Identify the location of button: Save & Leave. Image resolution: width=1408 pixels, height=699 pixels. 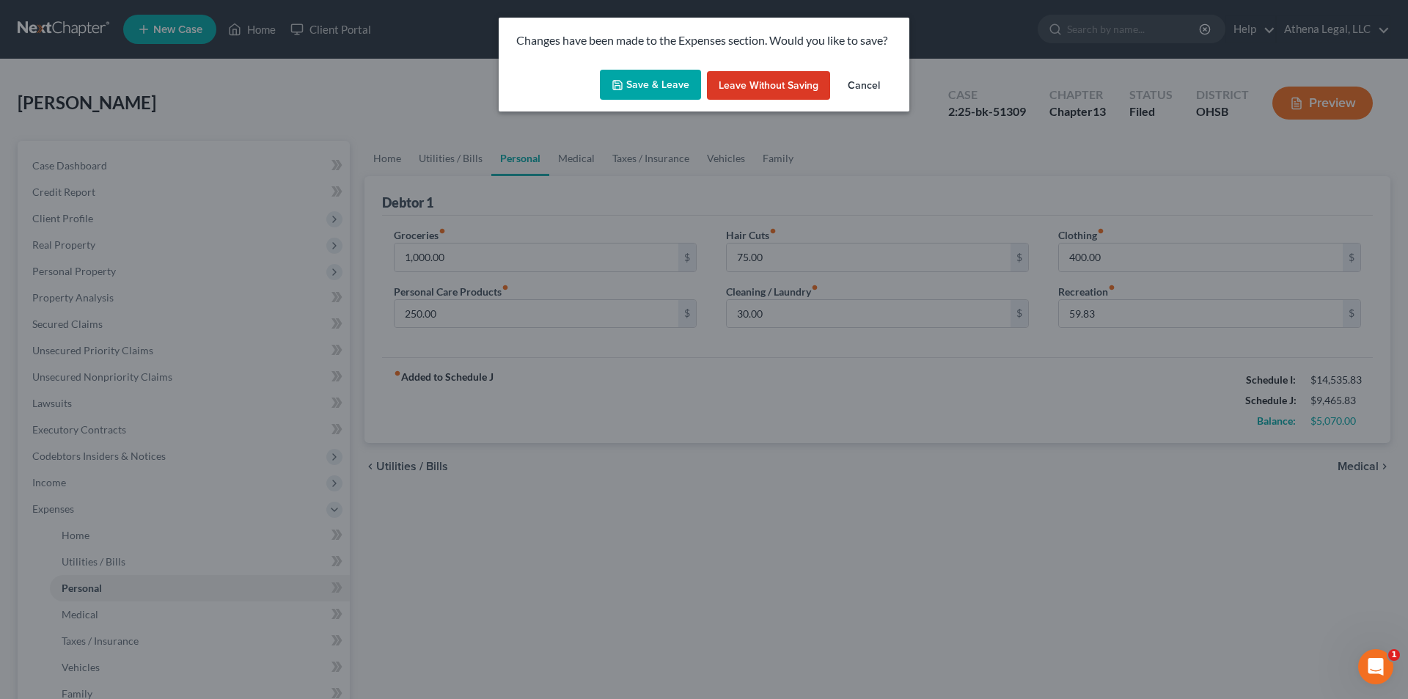
(650, 85).